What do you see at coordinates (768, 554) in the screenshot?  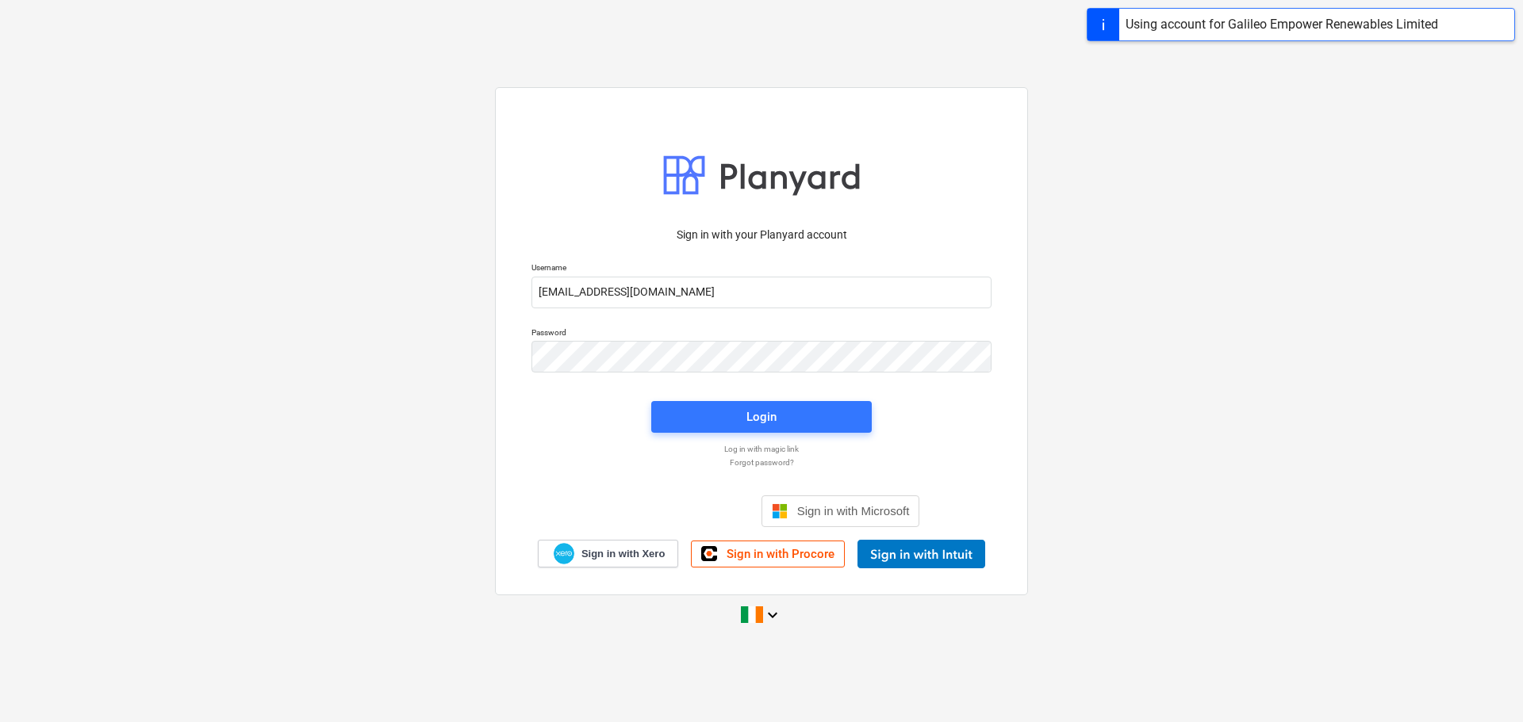 I see `a: Sign in with Procore` at bounding box center [768, 554].